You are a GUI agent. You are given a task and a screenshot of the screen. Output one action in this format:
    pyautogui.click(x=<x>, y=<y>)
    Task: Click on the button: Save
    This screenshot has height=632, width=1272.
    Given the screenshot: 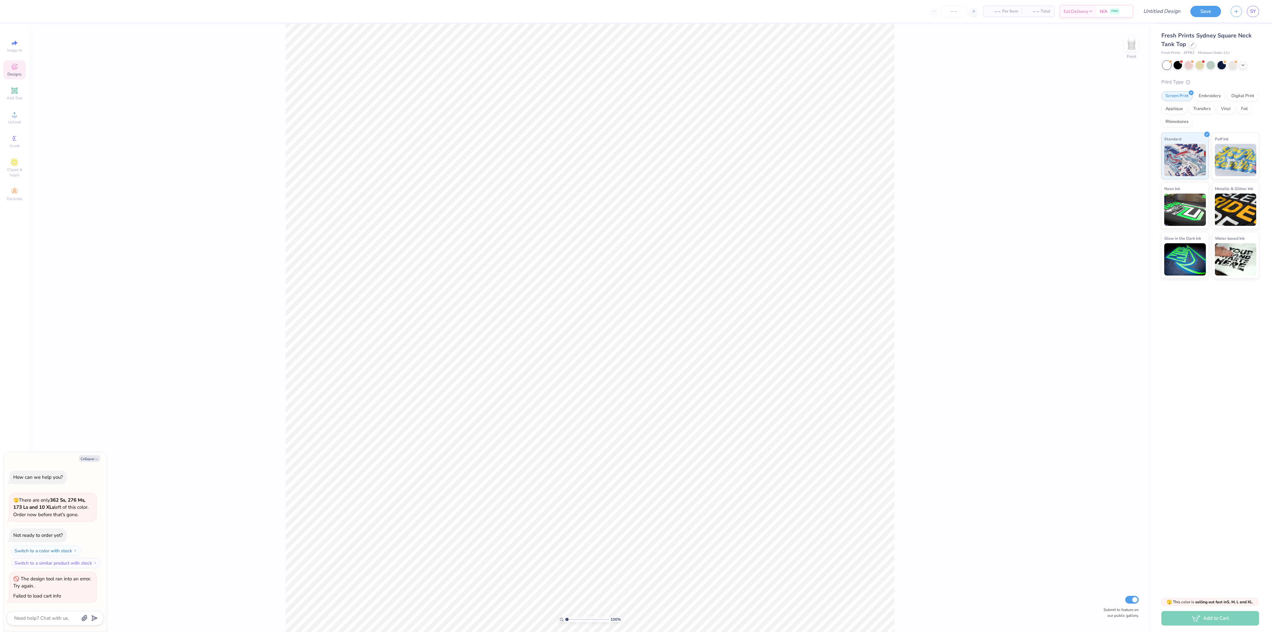 What is the action you would take?
    pyautogui.click(x=1206, y=11)
    